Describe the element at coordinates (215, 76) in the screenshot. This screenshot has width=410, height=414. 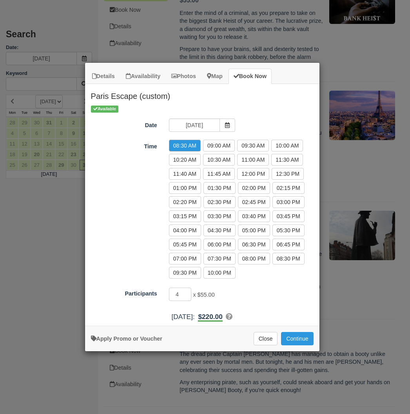
I see `a: Map` at that location.